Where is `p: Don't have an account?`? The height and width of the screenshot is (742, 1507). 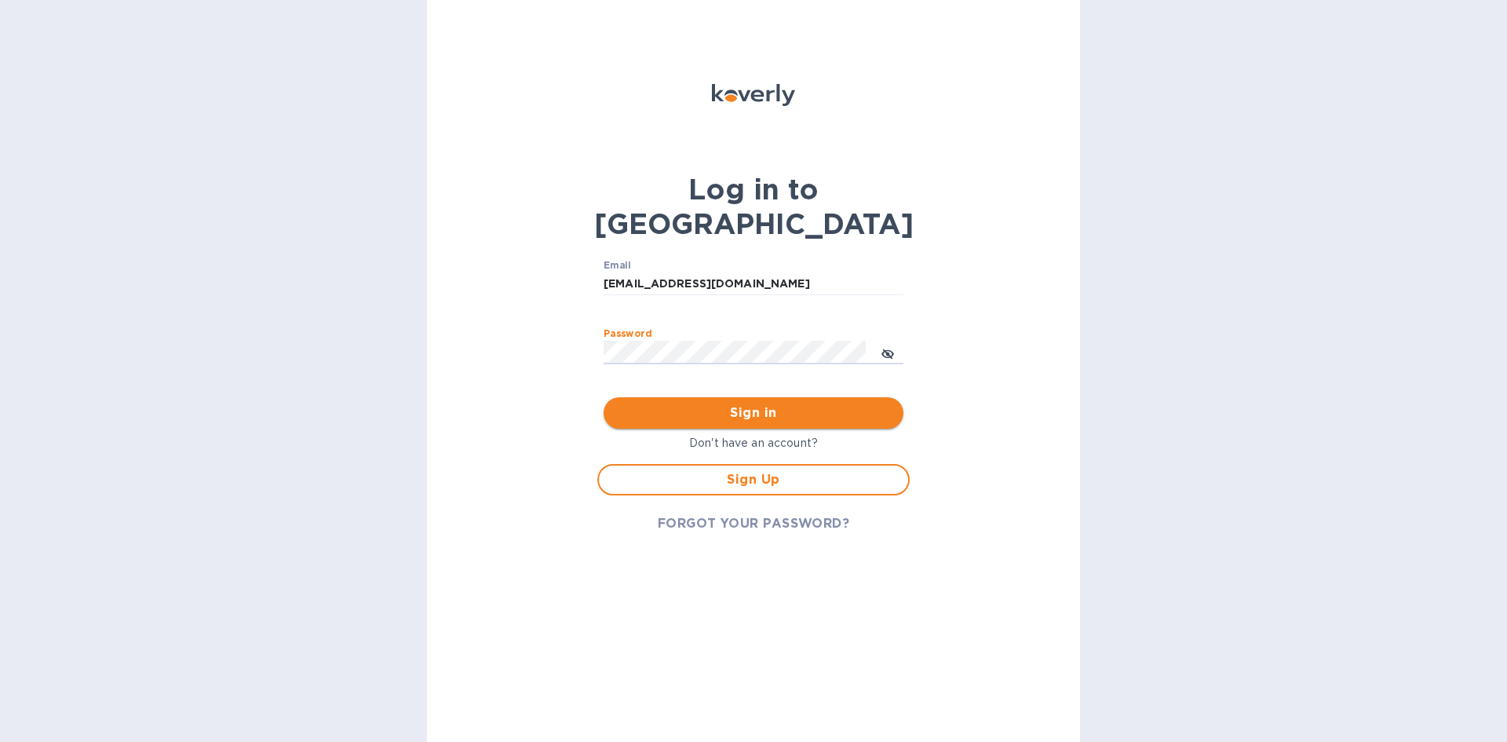 p: Don't have an account? is located at coordinates (754, 443).